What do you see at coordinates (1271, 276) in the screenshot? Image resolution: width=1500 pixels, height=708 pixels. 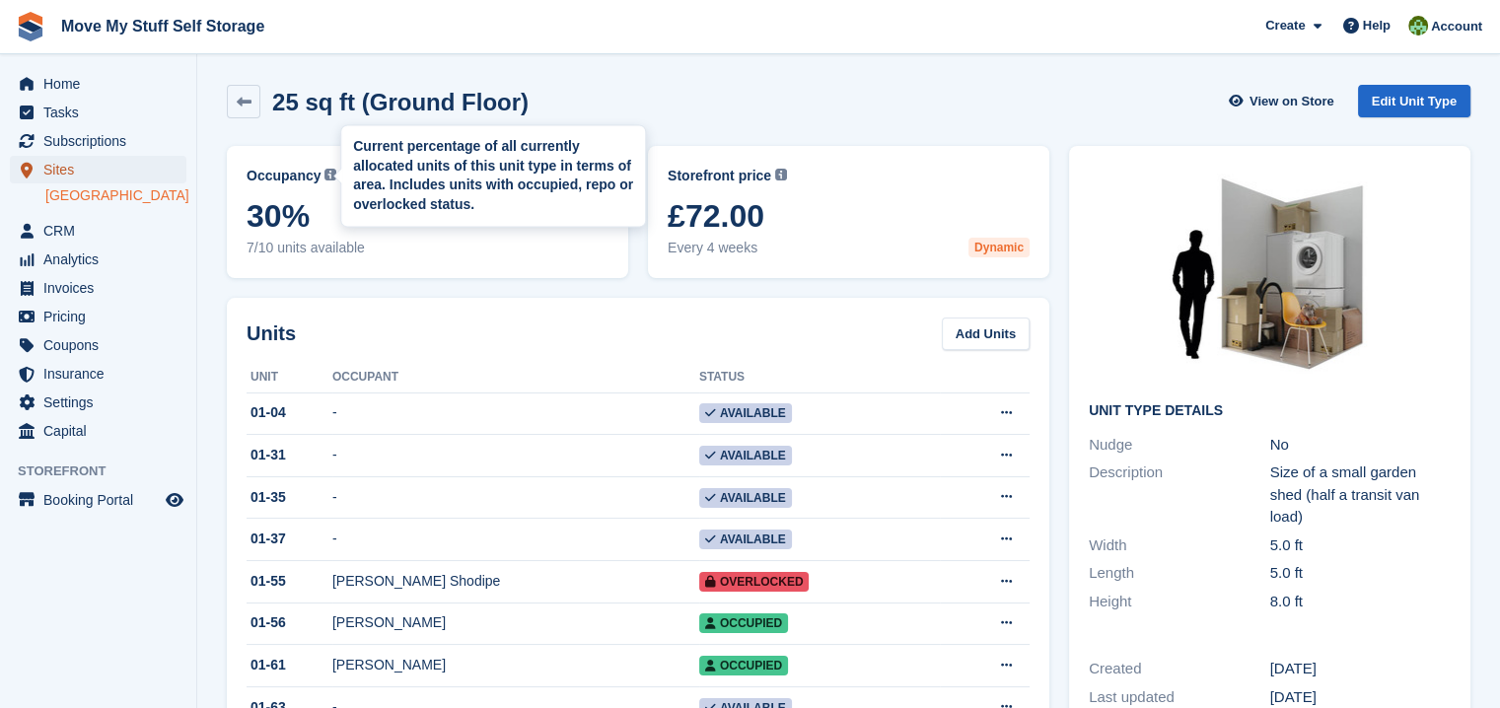 I see `img: 25-sqft-unit.jpg` at bounding box center [1271, 276].